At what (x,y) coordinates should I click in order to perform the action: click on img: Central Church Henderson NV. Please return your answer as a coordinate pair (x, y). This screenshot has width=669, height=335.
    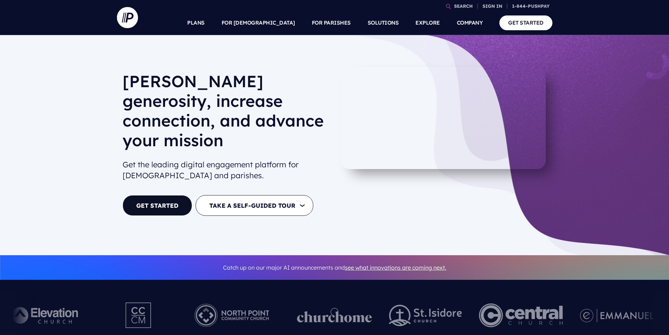
    Looking at the image, I should click on (521, 315).